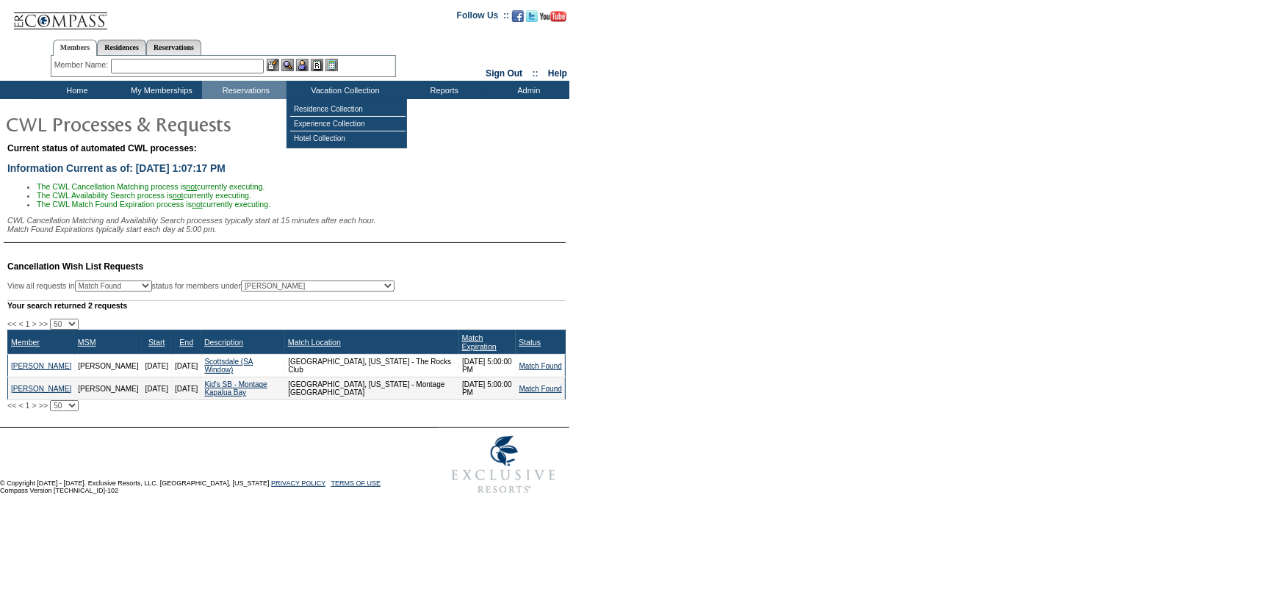  Describe the element at coordinates (75, 48) in the screenshot. I see `a: Members` at that location.